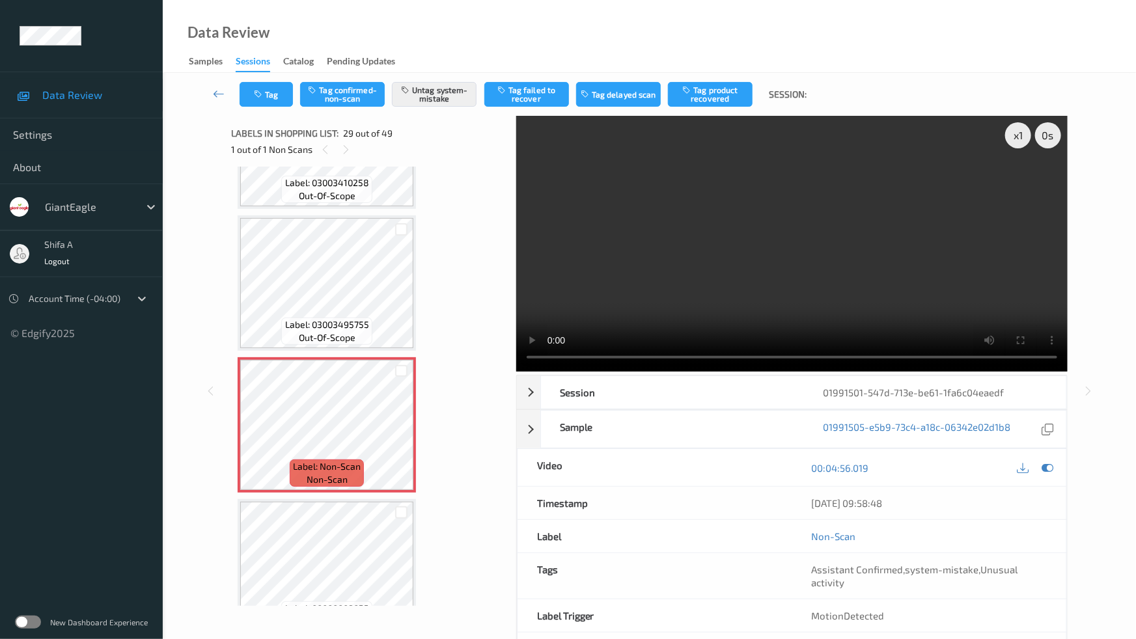  What do you see at coordinates (212, 62) in the screenshot?
I see `a: Samples` at bounding box center [212, 62].